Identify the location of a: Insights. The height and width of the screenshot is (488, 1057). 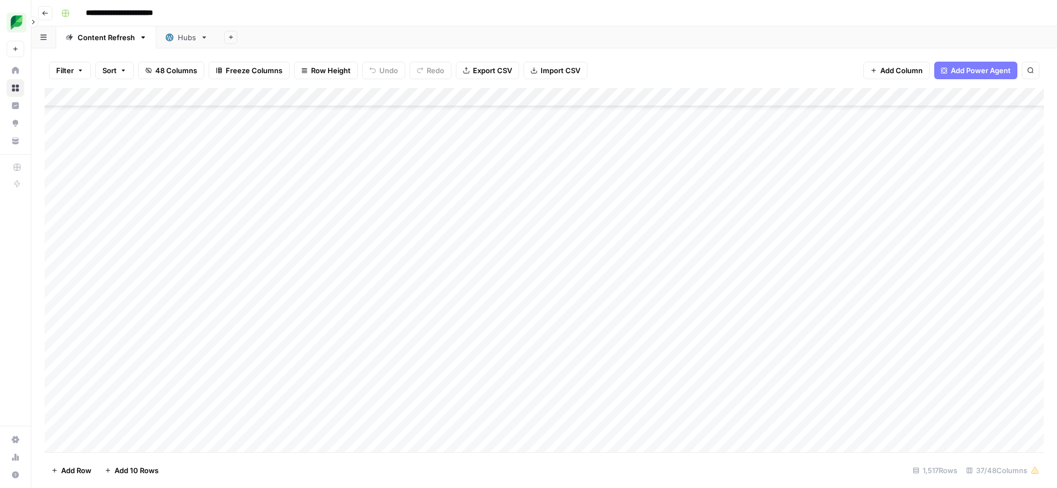
(15, 106).